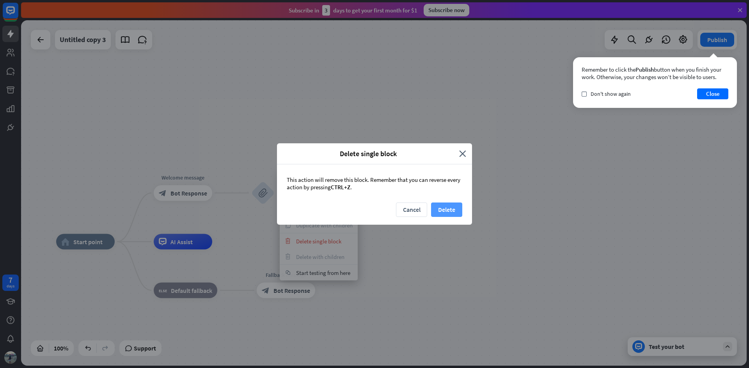 This screenshot has width=749, height=368. I want to click on span: Don't show again, so click(610, 94).